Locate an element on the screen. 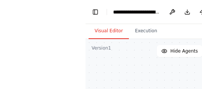  button: Hide left sidebar is located at coordinates (95, 12).